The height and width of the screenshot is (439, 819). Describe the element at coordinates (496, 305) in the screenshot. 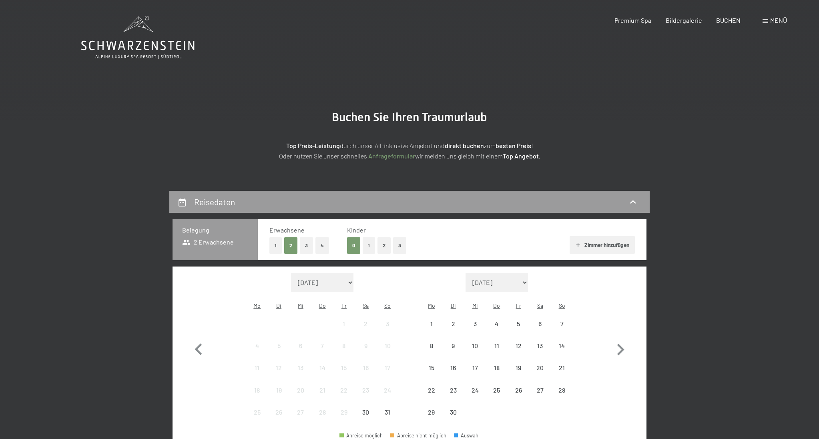

I see `abbr: Donnerstag` at that location.